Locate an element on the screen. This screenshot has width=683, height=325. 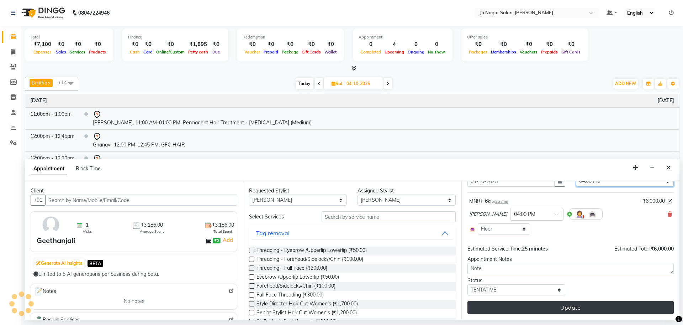
span: Notes is located at coordinates (45, 291).